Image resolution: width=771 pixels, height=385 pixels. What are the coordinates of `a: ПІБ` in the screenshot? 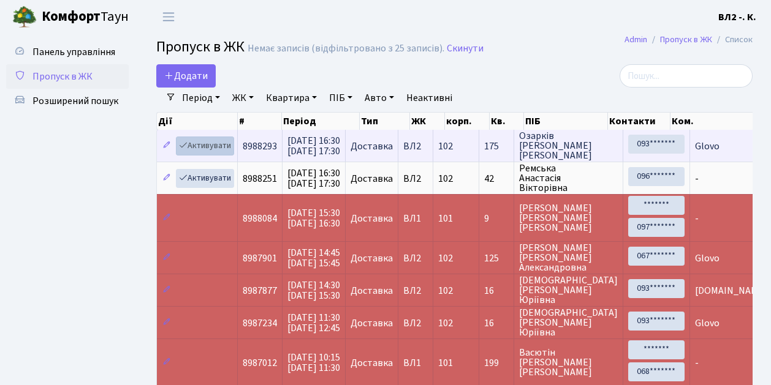 It's located at (341, 98).